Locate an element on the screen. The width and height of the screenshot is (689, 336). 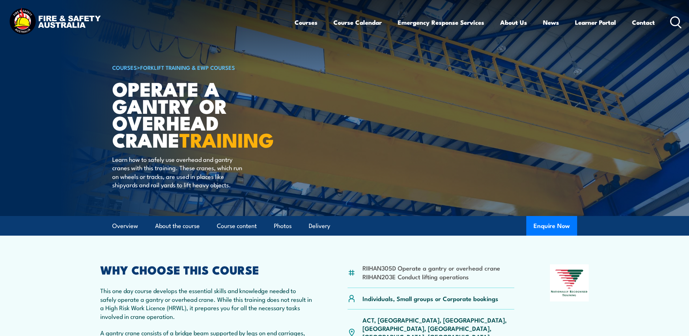
a: Learner Portal is located at coordinates (595, 22).